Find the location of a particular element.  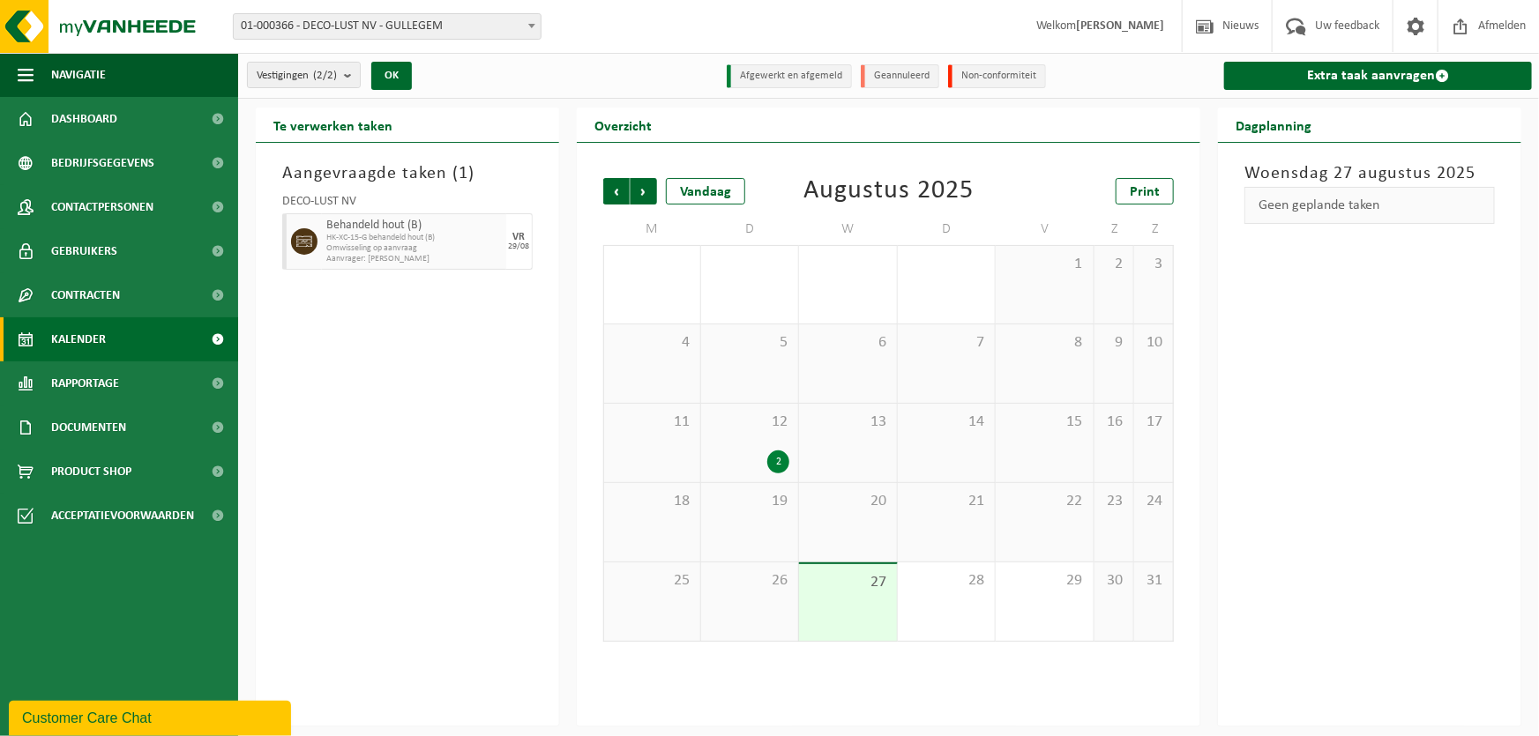

h3: Aangevraagde taken ( ) is located at coordinates (407, 174).